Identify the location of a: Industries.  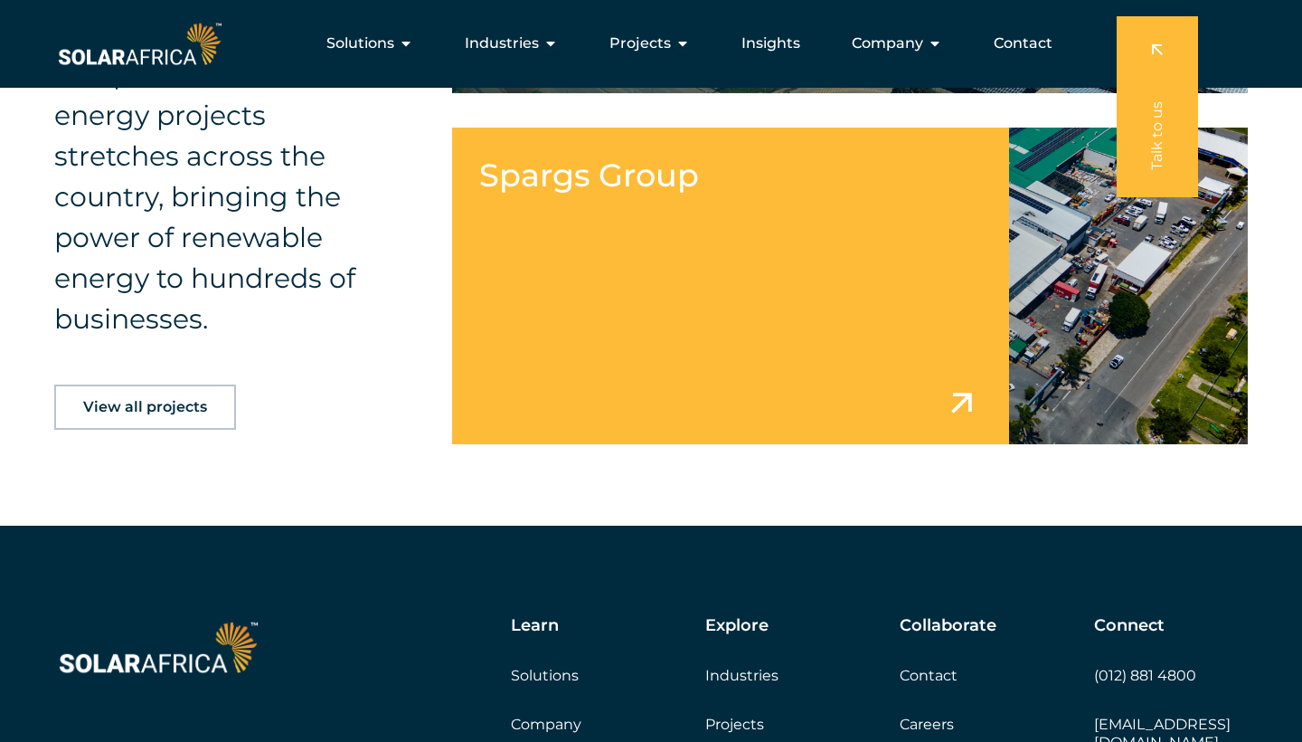
(742, 675).